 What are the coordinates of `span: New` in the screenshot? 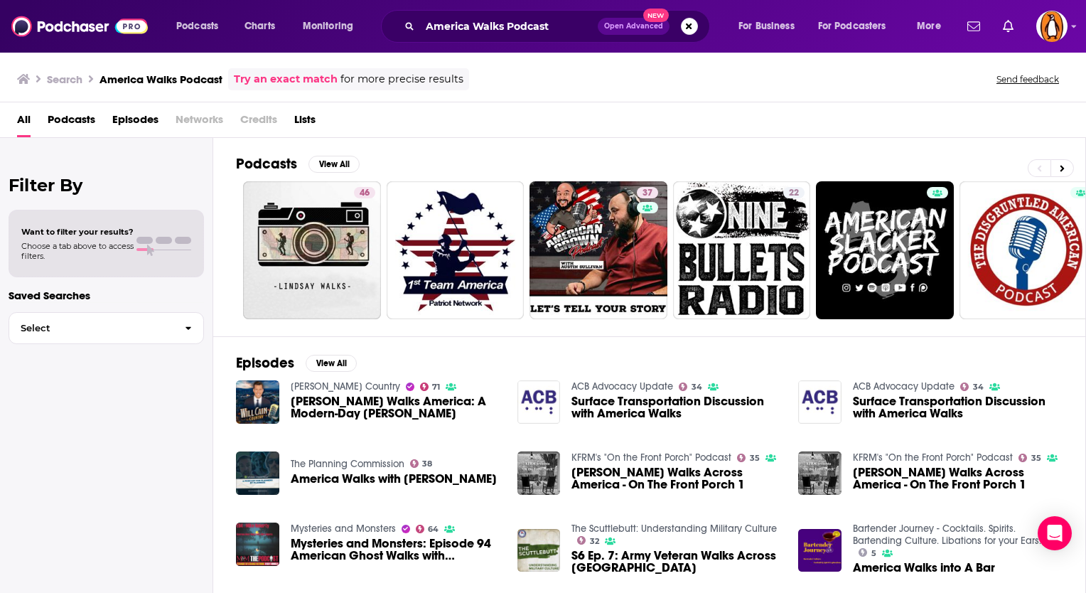 It's located at (656, 15).